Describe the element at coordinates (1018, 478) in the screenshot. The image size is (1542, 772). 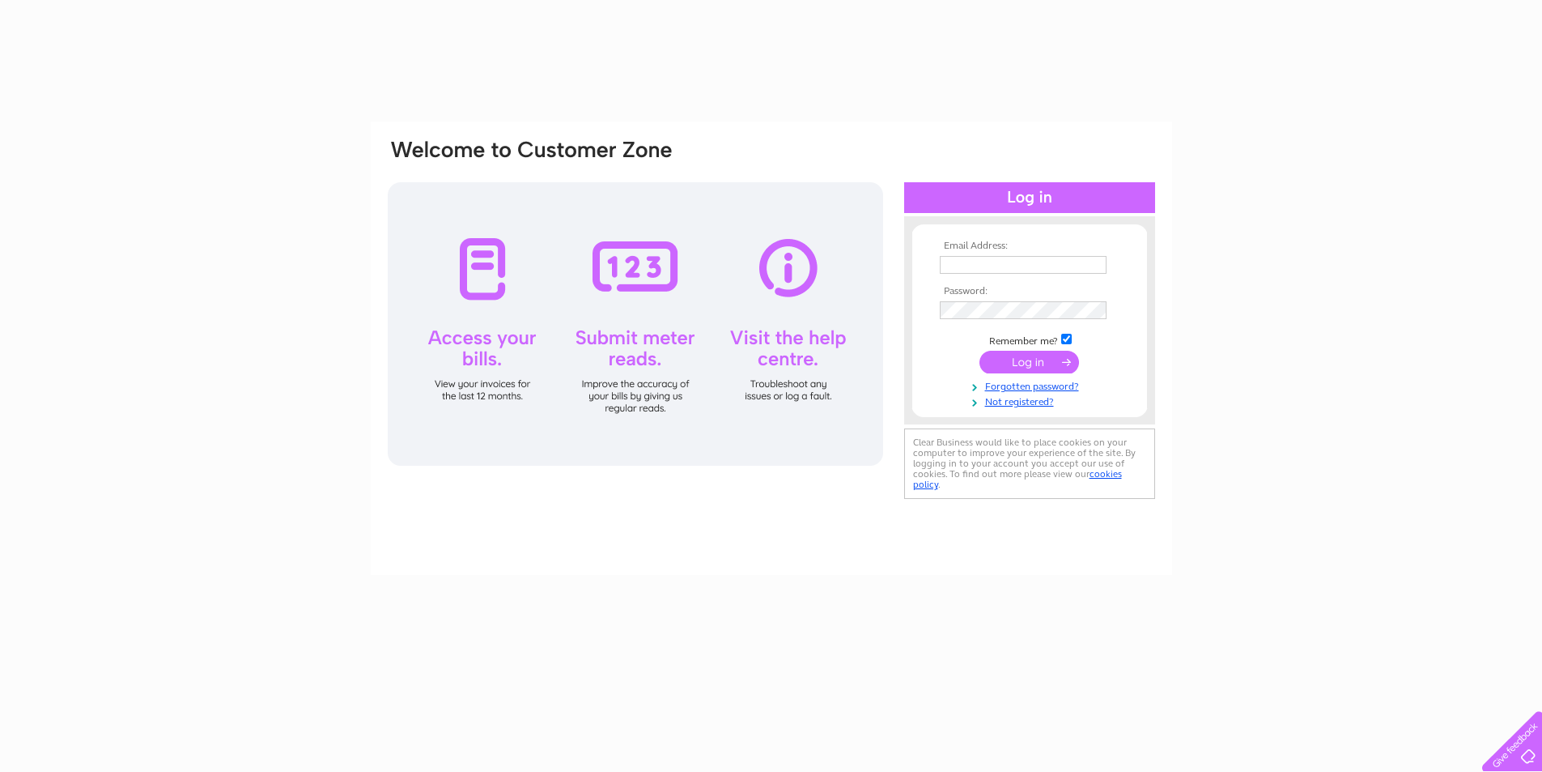
I see `a: cookies policy` at that location.